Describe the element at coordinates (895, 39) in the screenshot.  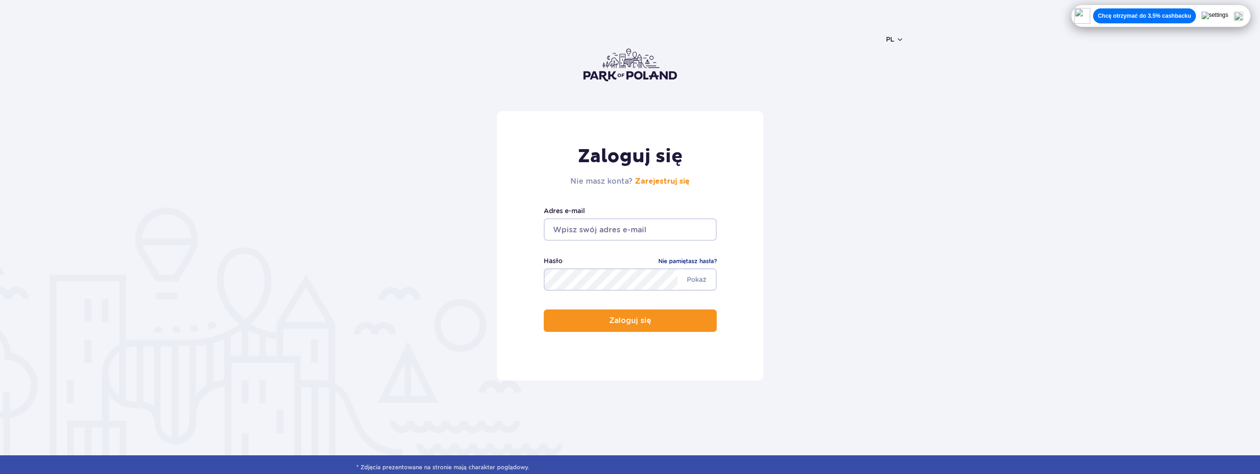
I see `button: pl` at that location.